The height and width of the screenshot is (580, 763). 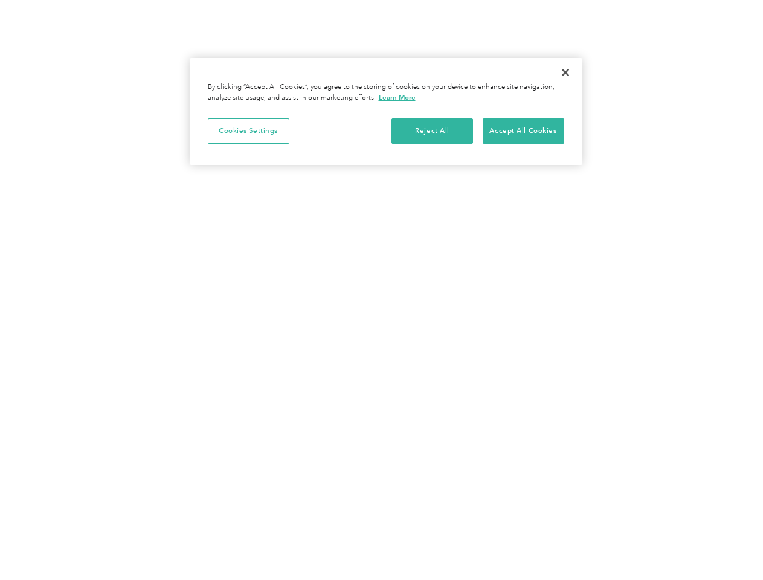 I want to click on button: Reject All, so click(x=432, y=131).